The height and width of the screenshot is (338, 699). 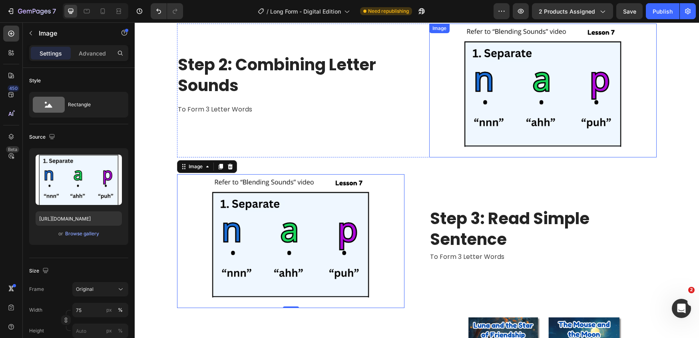 I want to click on div: Undo/Redo, so click(x=167, y=11).